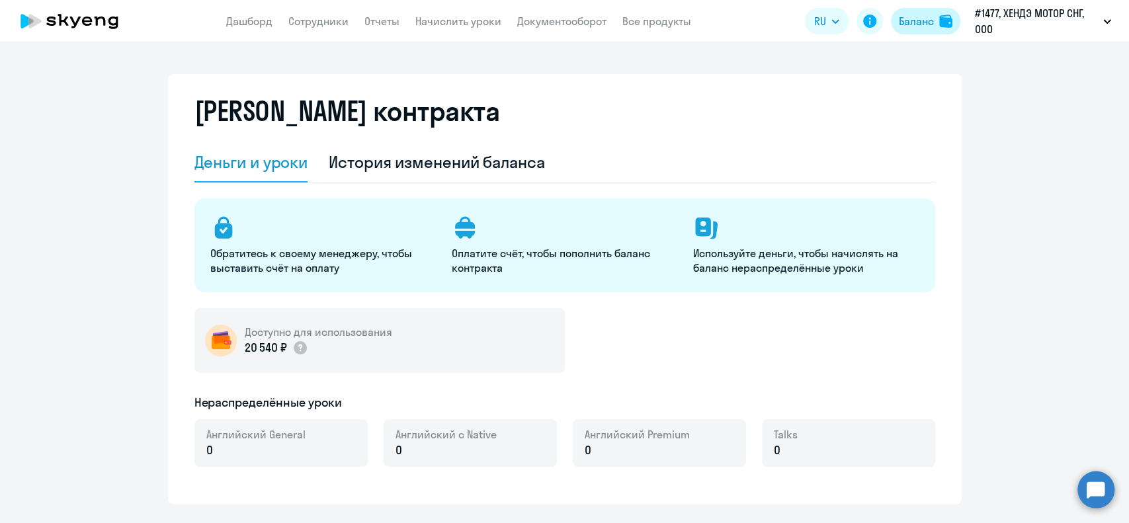 The height and width of the screenshot is (523, 1129). What do you see at coordinates (249, 21) in the screenshot?
I see `a: Дашборд` at bounding box center [249, 21].